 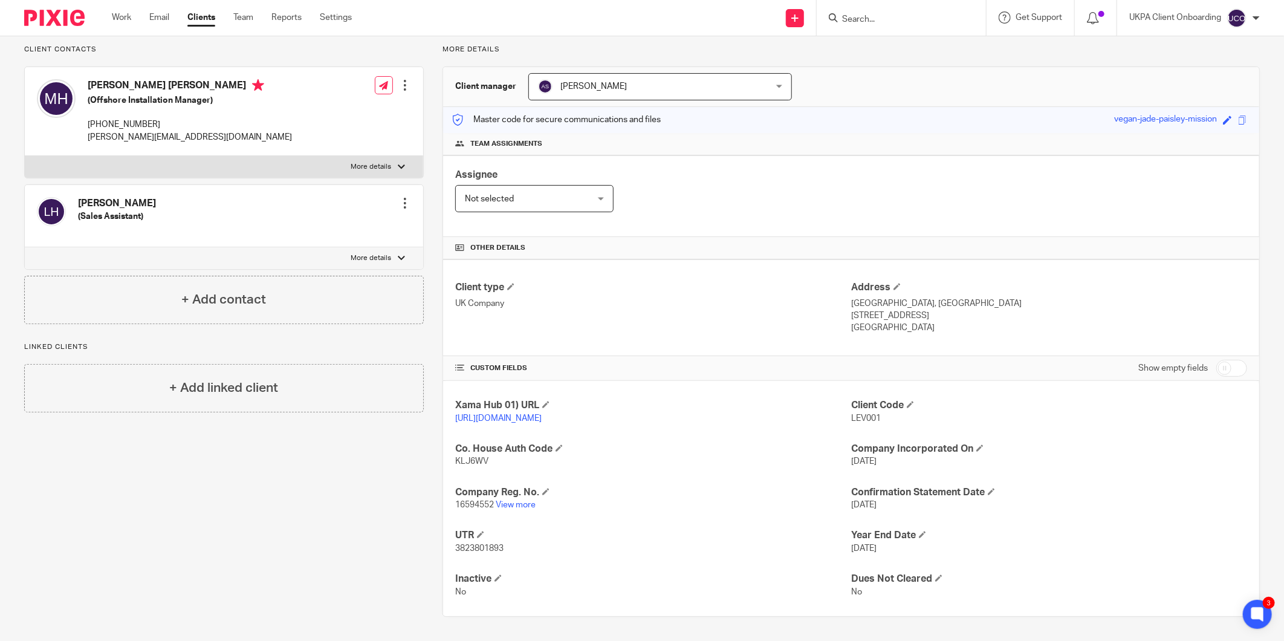 I want to click on label: Show empty fields, so click(x=1173, y=368).